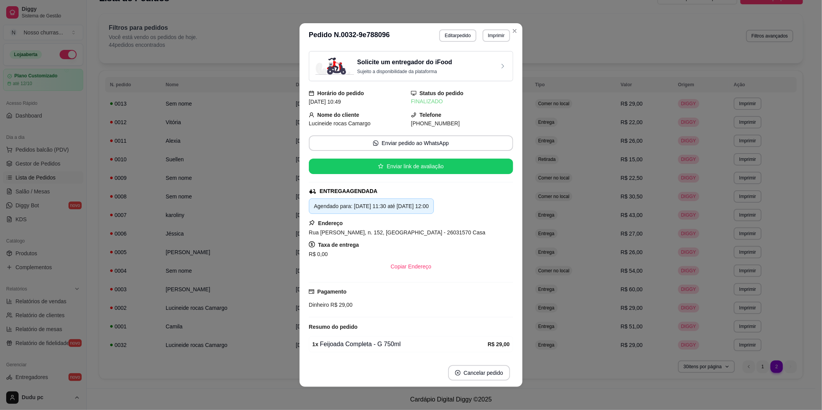  I want to click on strong: R$ 29,00, so click(499, 345).